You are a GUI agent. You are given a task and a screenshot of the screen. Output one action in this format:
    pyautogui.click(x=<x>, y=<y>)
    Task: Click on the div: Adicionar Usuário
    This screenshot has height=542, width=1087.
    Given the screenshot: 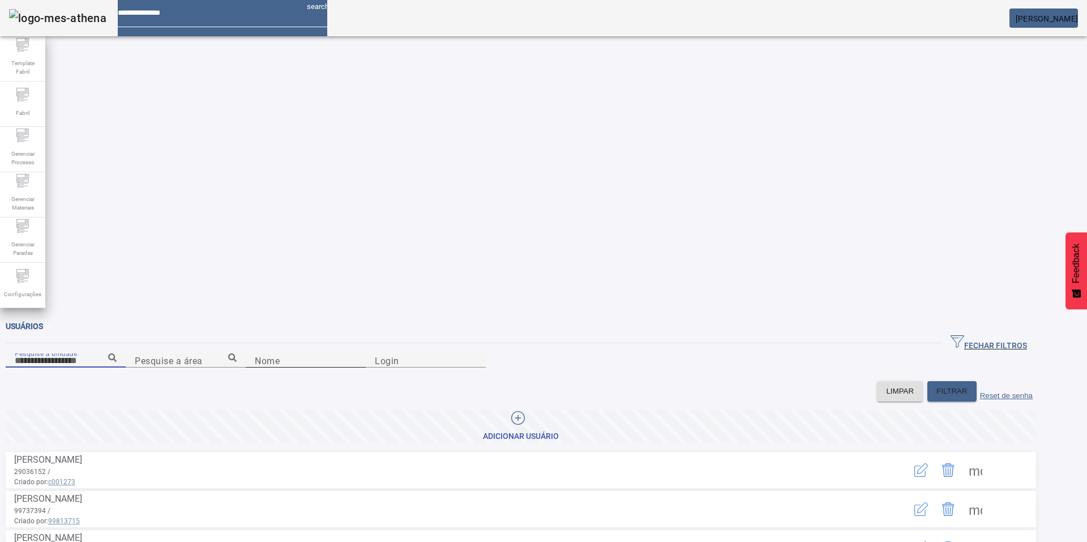 What is the action you would take?
    pyautogui.click(x=521, y=437)
    